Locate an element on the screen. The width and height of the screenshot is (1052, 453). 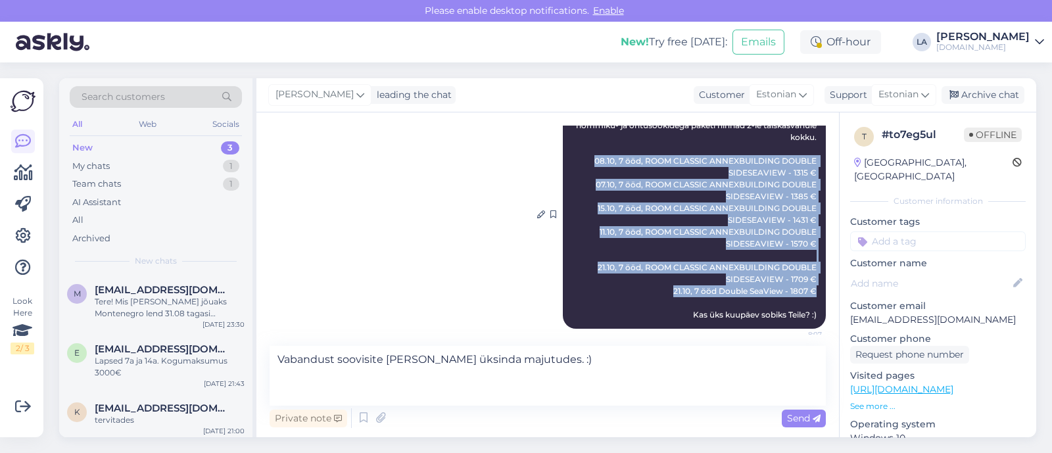
span: Search customers is located at coordinates (123, 97).